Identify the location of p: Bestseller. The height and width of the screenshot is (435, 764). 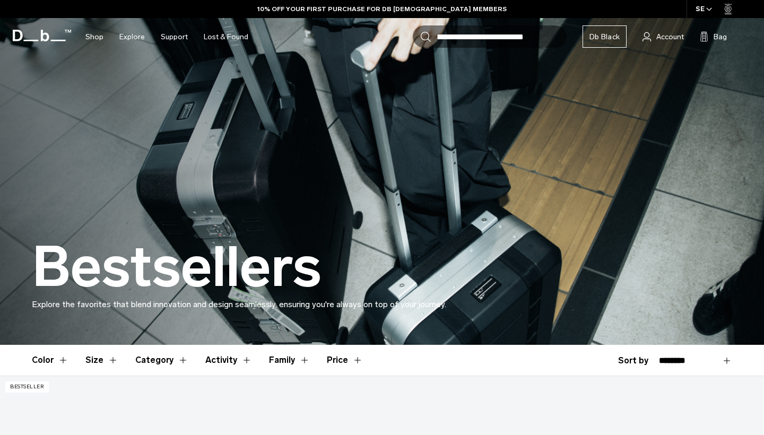
(27, 387).